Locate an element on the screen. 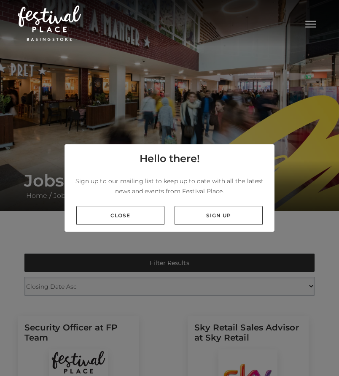 The width and height of the screenshot is (339, 376). p: Sign up to our mailing list to keep up to date with all the latest news and events from Festival ... is located at coordinates (170, 186).